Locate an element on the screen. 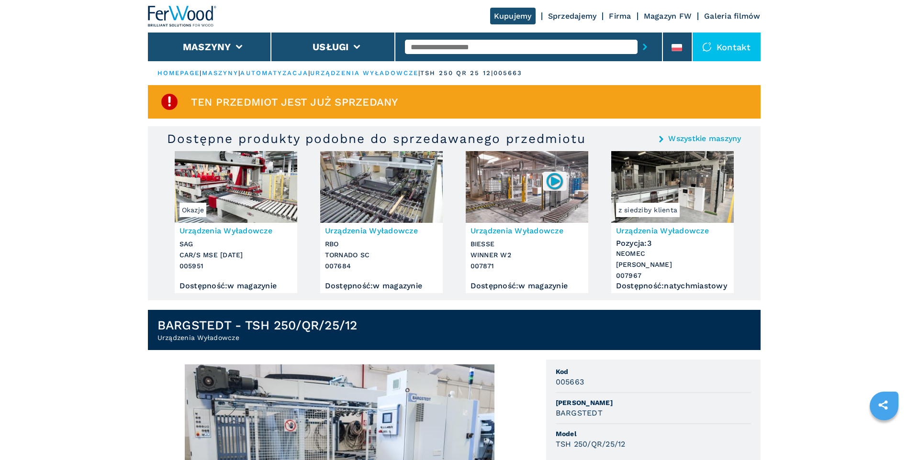  button: submit-button is located at coordinates (645, 47).